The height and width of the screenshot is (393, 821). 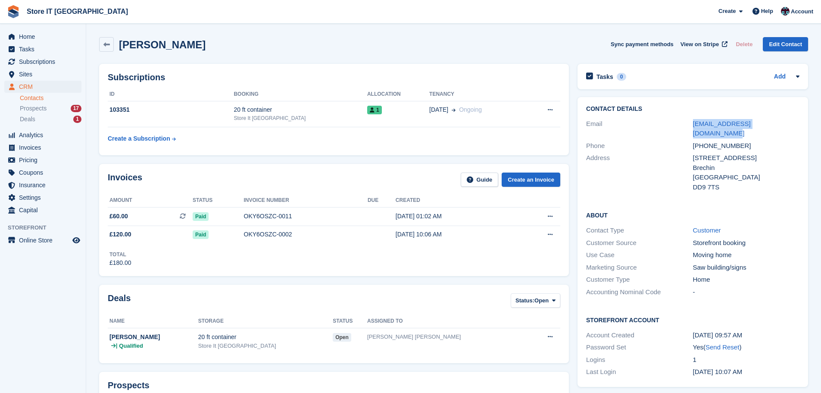 What do you see at coordinates (13, 12) in the screenshot?
I see `img: stora-icon-8386f47178a22dfd0bd8f6a31ec36ba5ce8667c1dd55bd0f319d3a0aa187defe.svg` at bounding box center [13, 12].